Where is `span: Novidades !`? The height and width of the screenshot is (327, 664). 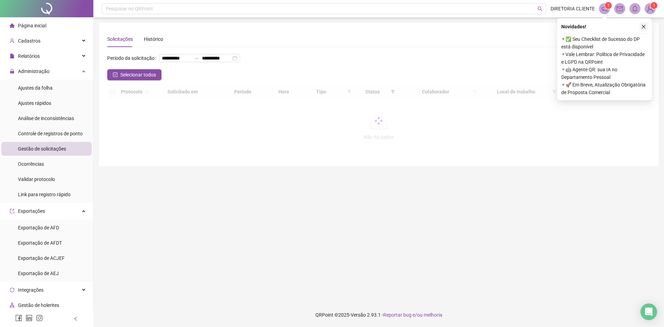
span: Novidades ! is located at coordinates (574, 27).